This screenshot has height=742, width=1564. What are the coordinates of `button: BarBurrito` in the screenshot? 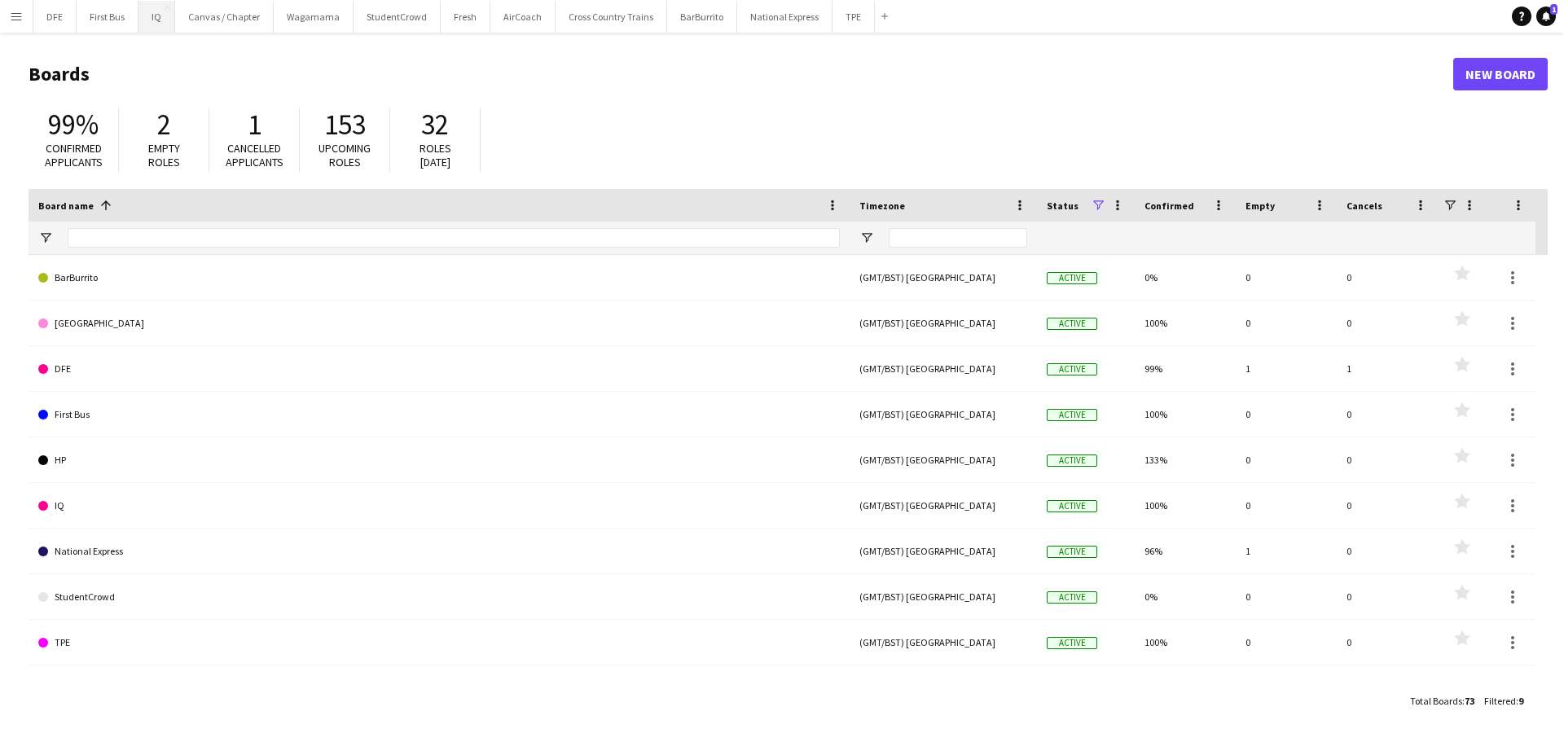 It's located at (702, 16).